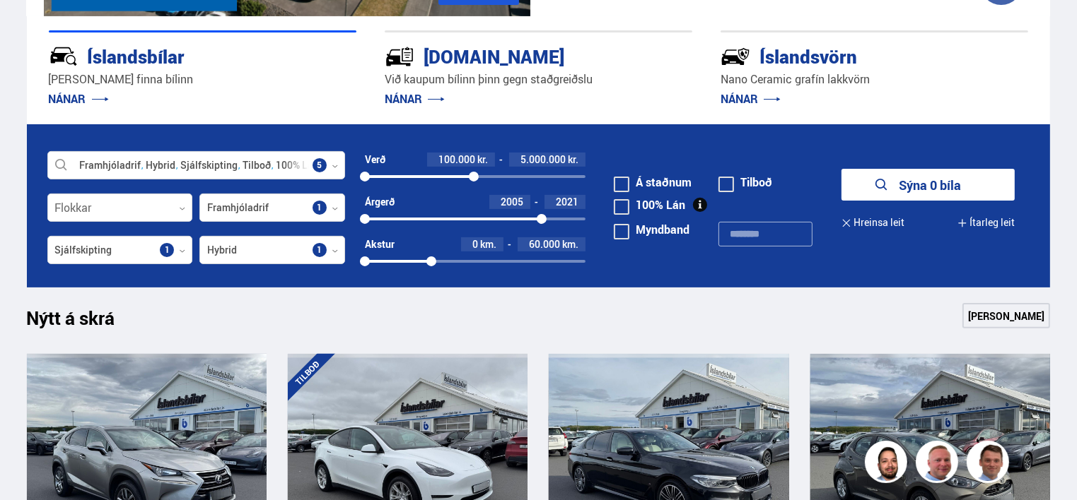  I want to click on div: Íslandsbílar, so click(177, 55).